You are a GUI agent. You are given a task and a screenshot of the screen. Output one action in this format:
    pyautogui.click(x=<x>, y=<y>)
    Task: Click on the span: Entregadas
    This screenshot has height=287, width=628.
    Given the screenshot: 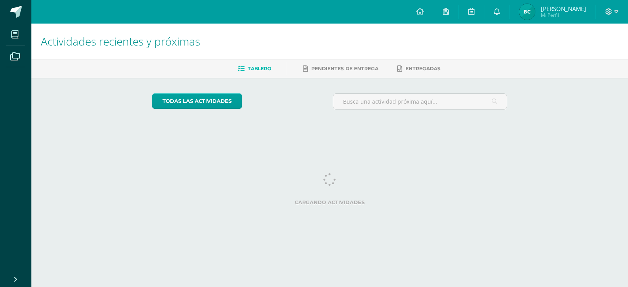 What is the action you would take?
    pyautogui.click(x=423, y=68)
    